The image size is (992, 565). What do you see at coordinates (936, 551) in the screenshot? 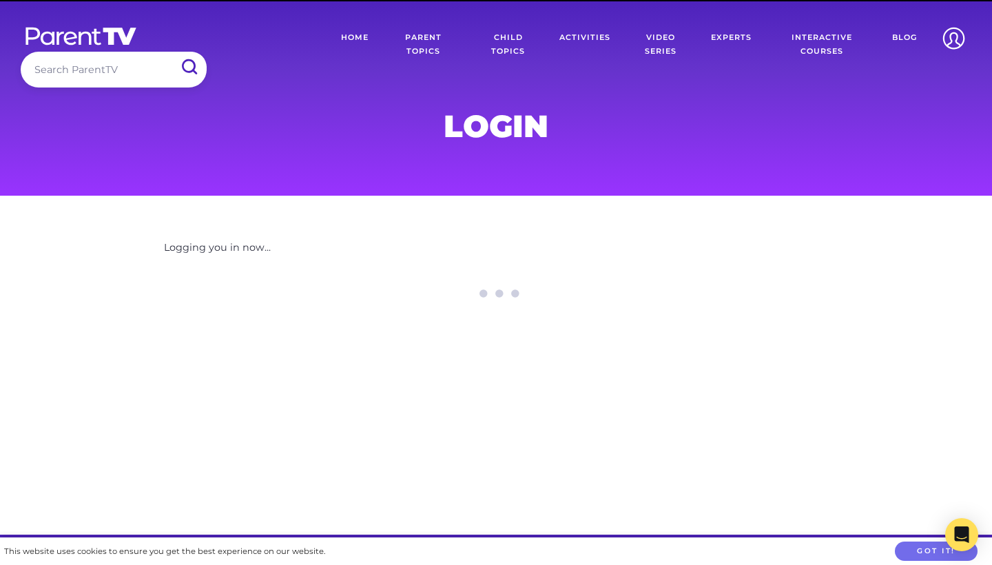
I see `button: Got it!` at bounding box center [936, 551].